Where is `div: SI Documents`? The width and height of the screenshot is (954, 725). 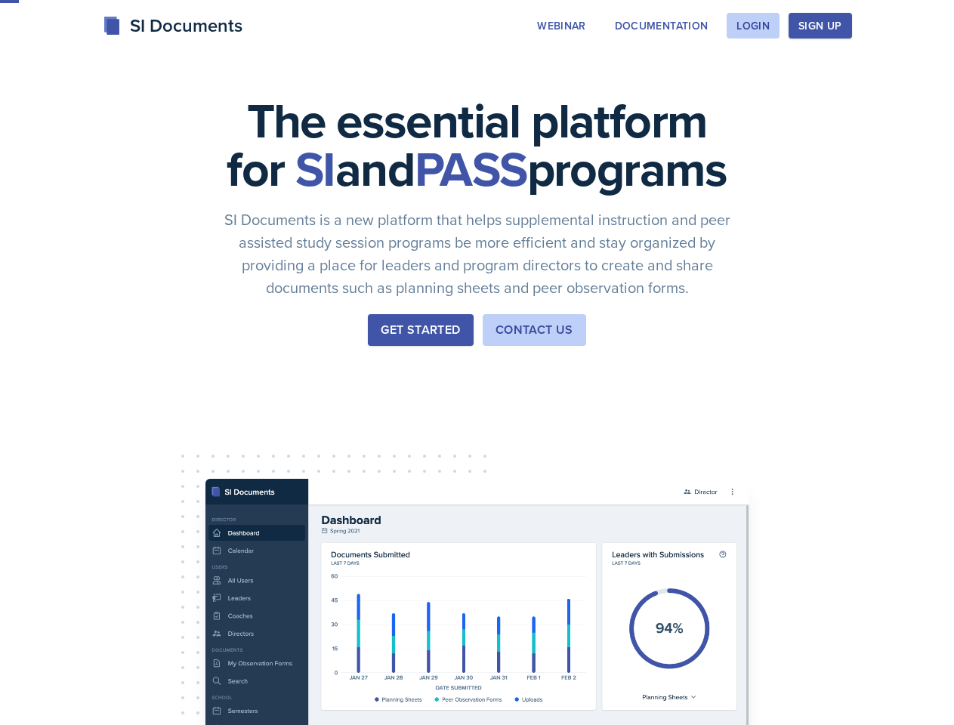 div: SI Documents is located at coordinates (172, 26).